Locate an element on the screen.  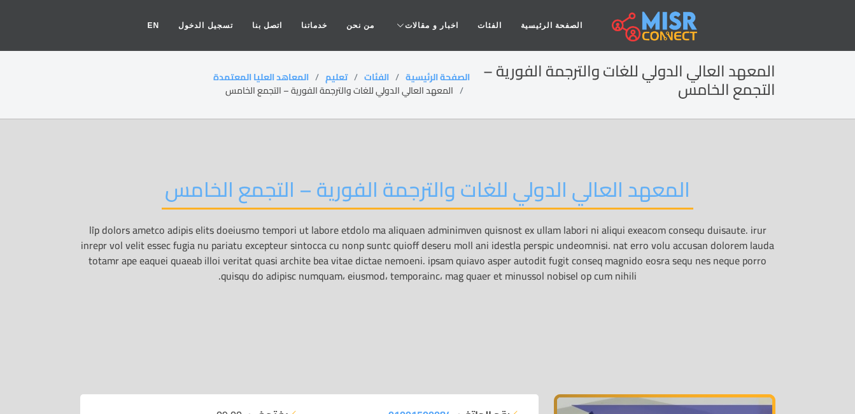
a: من نحن is located at coordinates (360, 25).